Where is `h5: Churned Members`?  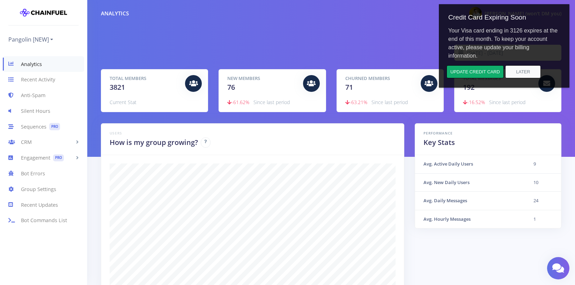
h5: Churned Members is located at coordinates (380, 79).